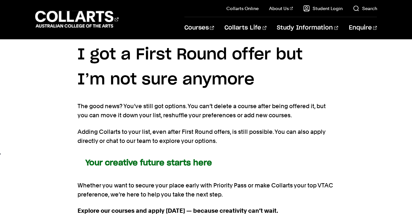 The image size is (412, 216). I want to click on span: I got a First Round offer but I’m not sure anymore, so click(190, 67).